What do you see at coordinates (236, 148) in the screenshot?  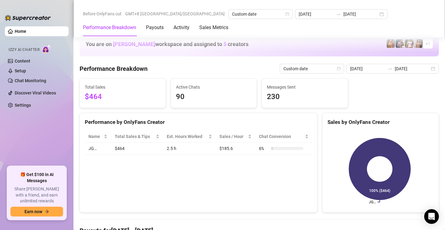 I see `td: $185.6` at bounding box center [236, 148].